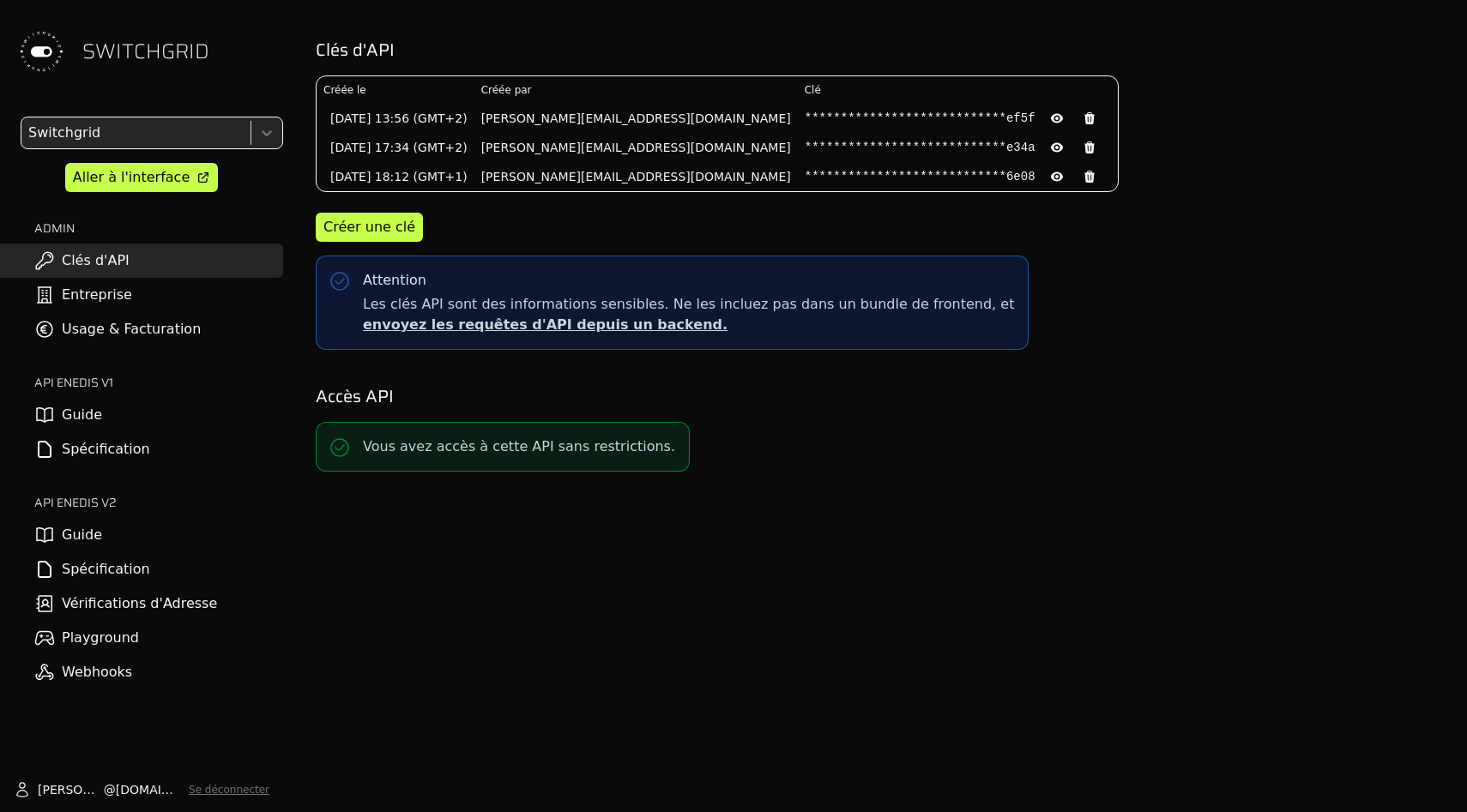  I want to click on a: Aller à l'interface, so click(141, 177).